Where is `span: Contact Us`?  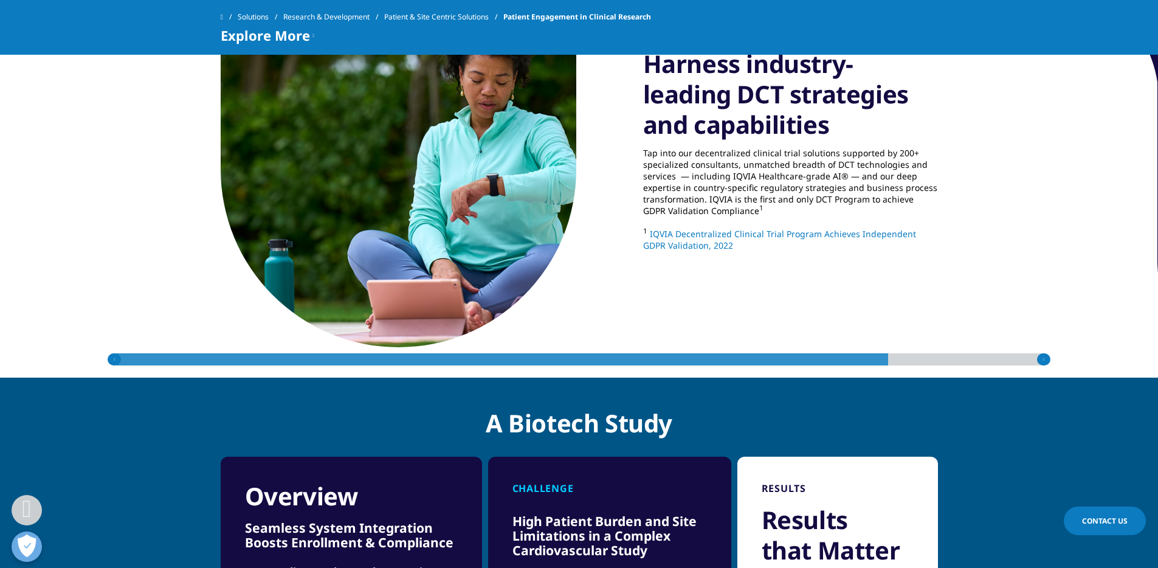 span: Contact Us is located at coordinates (1105, 520).